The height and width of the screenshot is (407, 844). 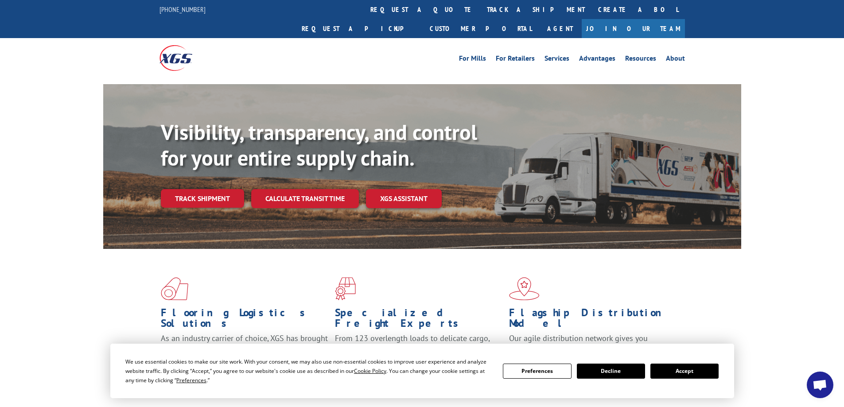 I want to click on h1: Flooring Logistics Solutions, so click(x=244, y=320).